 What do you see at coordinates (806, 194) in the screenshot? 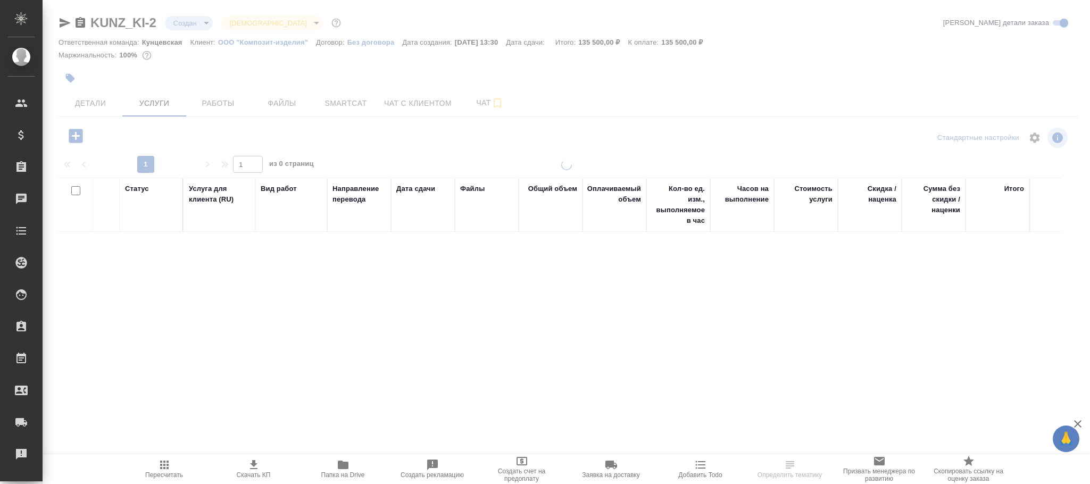
I see `div: Стоимость услуги` at bounding box center [806, 194].